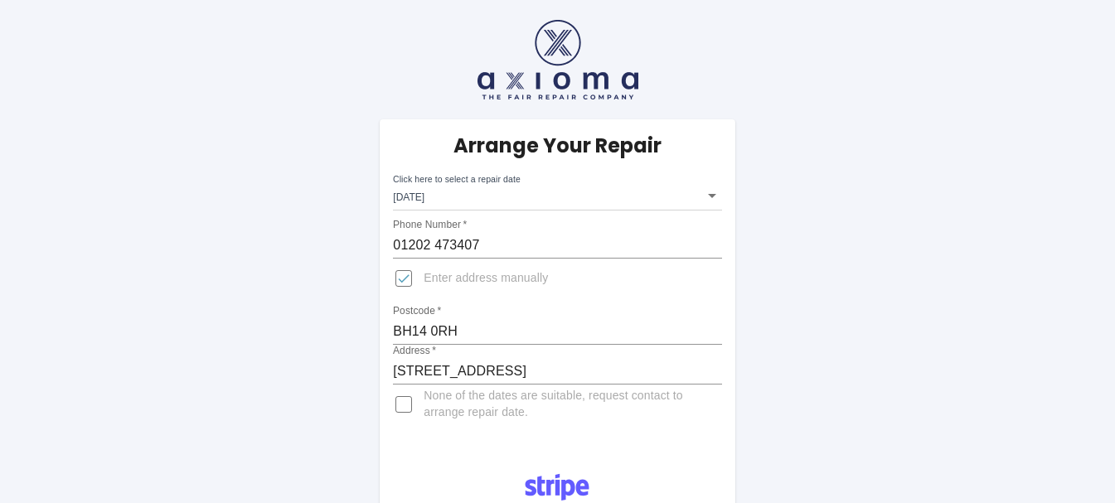 The image size is (1115, 503). I want to click on label: Postcode, so click(417, 311).